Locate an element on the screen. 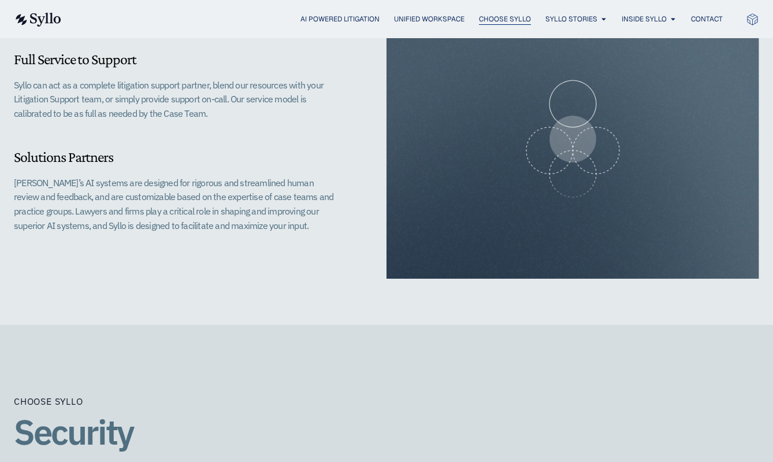 This screenshot has width=773, height=462. span: Unified Workspace is located at coordinates (429, 19).